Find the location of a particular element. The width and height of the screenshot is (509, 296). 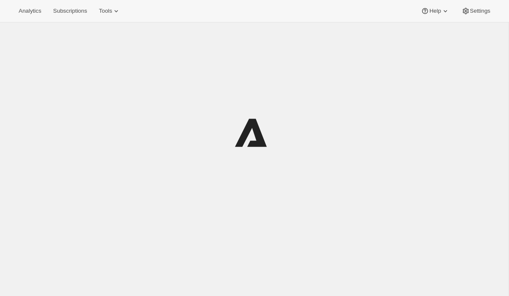

span: Help is located at coordinates (435, 11).